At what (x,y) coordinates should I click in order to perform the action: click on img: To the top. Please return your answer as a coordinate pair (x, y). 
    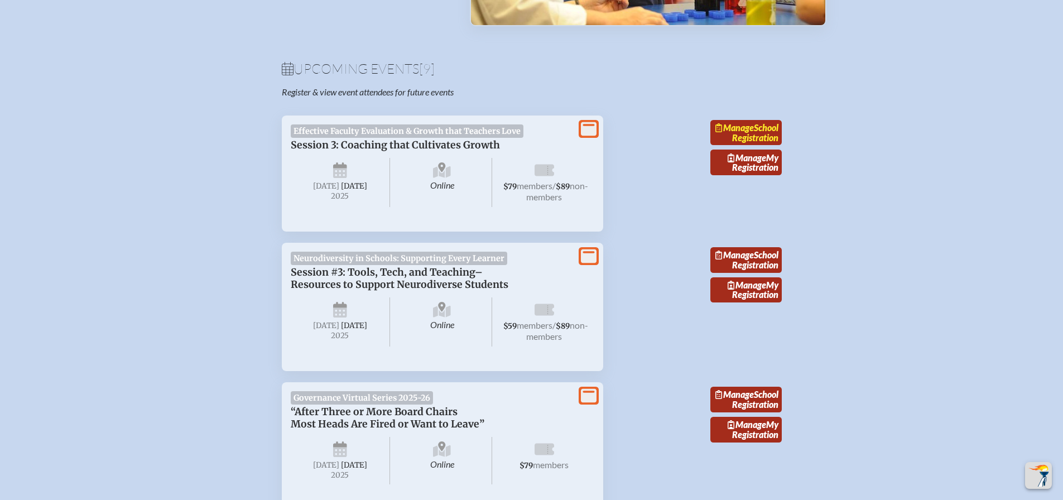
    Looking at the image, I should click on (1038, 475).